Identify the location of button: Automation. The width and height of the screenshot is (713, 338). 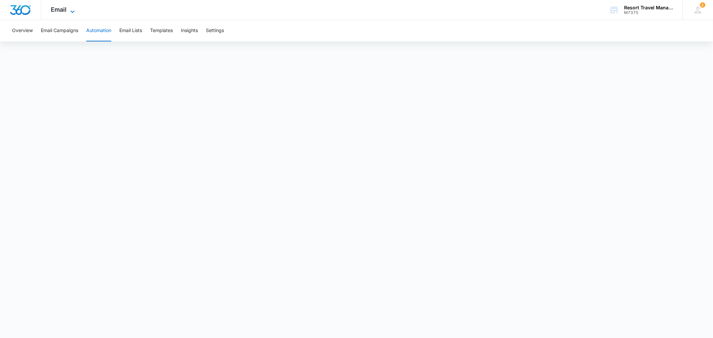
(99, 31).